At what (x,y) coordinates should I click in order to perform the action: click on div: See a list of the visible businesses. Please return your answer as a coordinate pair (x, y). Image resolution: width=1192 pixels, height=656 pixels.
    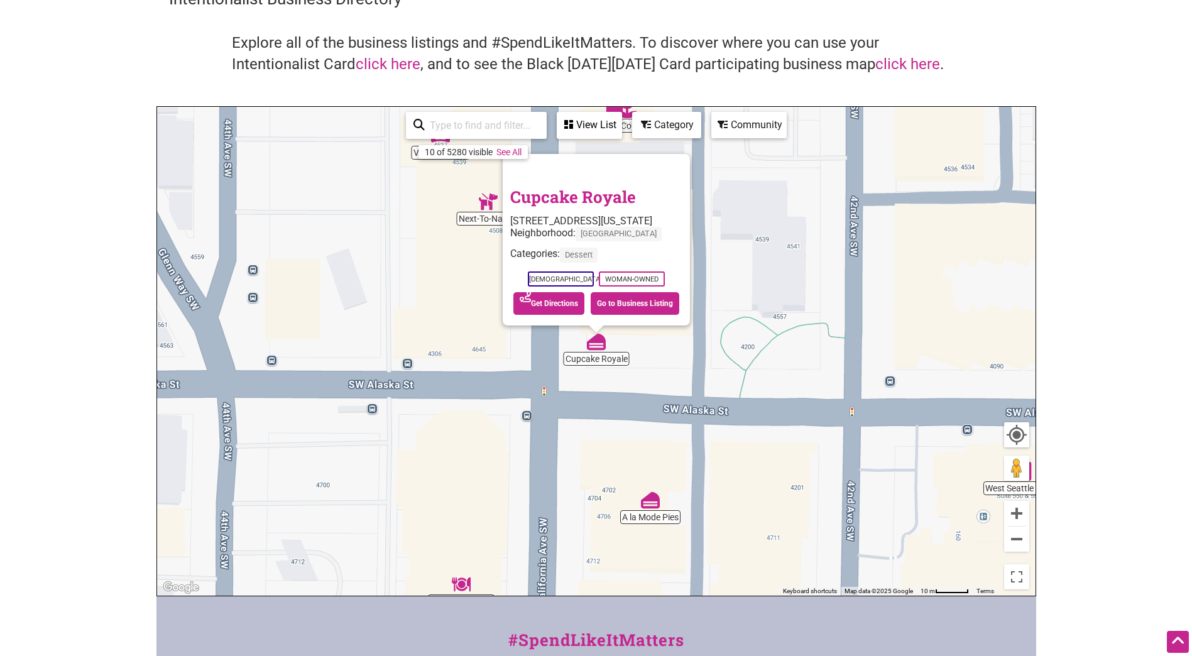
    Looking at the image, I should click on (589, 125).